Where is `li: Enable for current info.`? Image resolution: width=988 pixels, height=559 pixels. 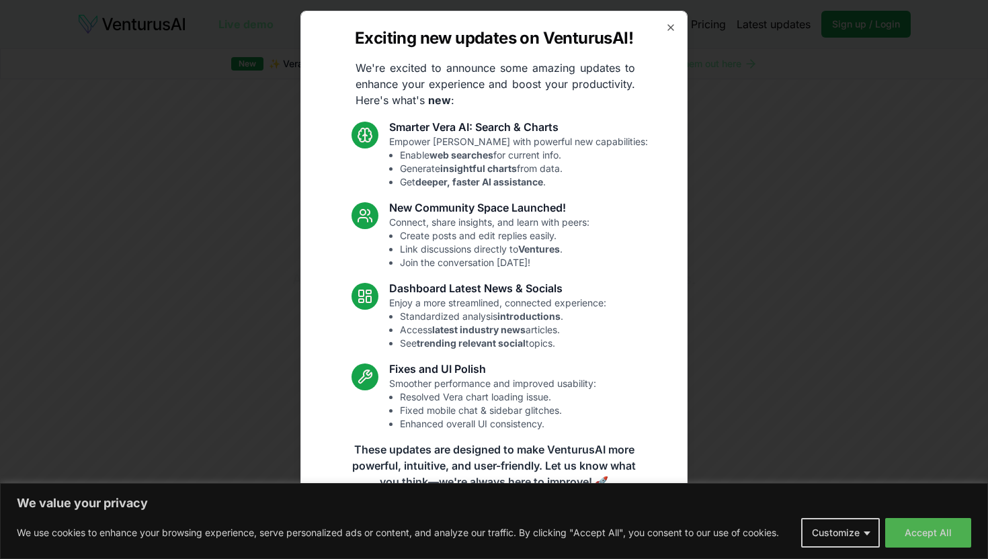 li: Enable for current info. is located at coordinates (524, 155).